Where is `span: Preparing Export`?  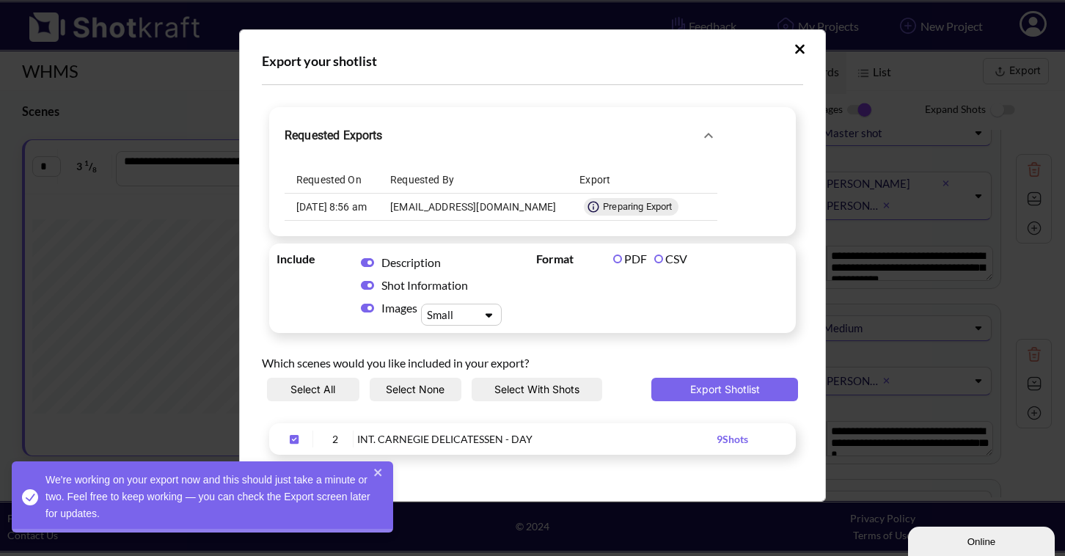 span: Preparing Export is located at coordinates (637, 207).